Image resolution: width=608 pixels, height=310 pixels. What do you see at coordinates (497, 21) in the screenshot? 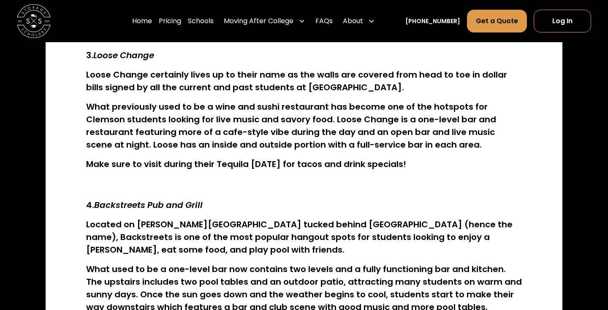
I see `a: Get a Quote` at bounding box center [497, 21].